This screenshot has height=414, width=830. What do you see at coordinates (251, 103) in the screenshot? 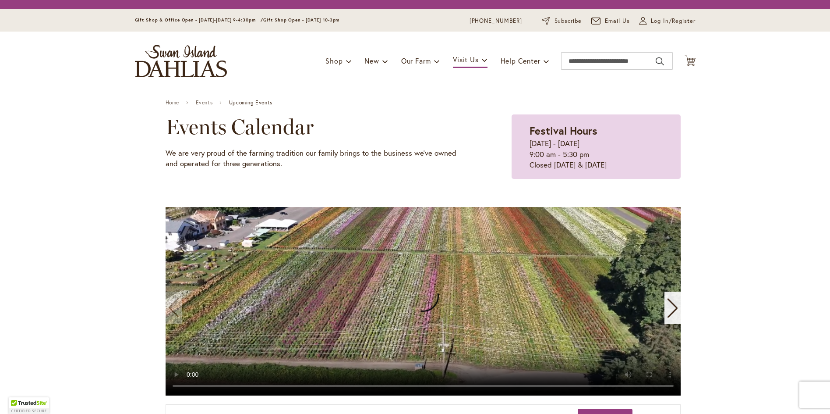
I see `span: Upcoming Events` at bounding box center [251, 103].